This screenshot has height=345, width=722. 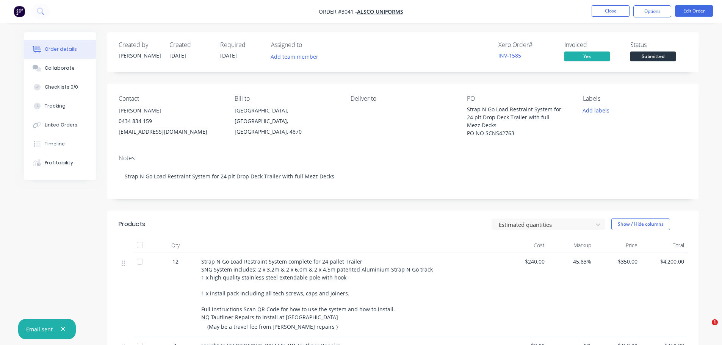 I want to click on button: Edit Order, so click(x=694, y=11).